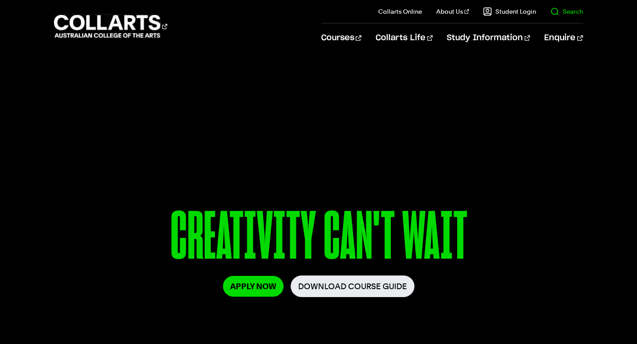 Image resolution: width=637 pixels, height=344 pixels. What do you see at coordinates (566, 11) in the screenshot?
I see `a: Search` at bounding box center [566, 11].